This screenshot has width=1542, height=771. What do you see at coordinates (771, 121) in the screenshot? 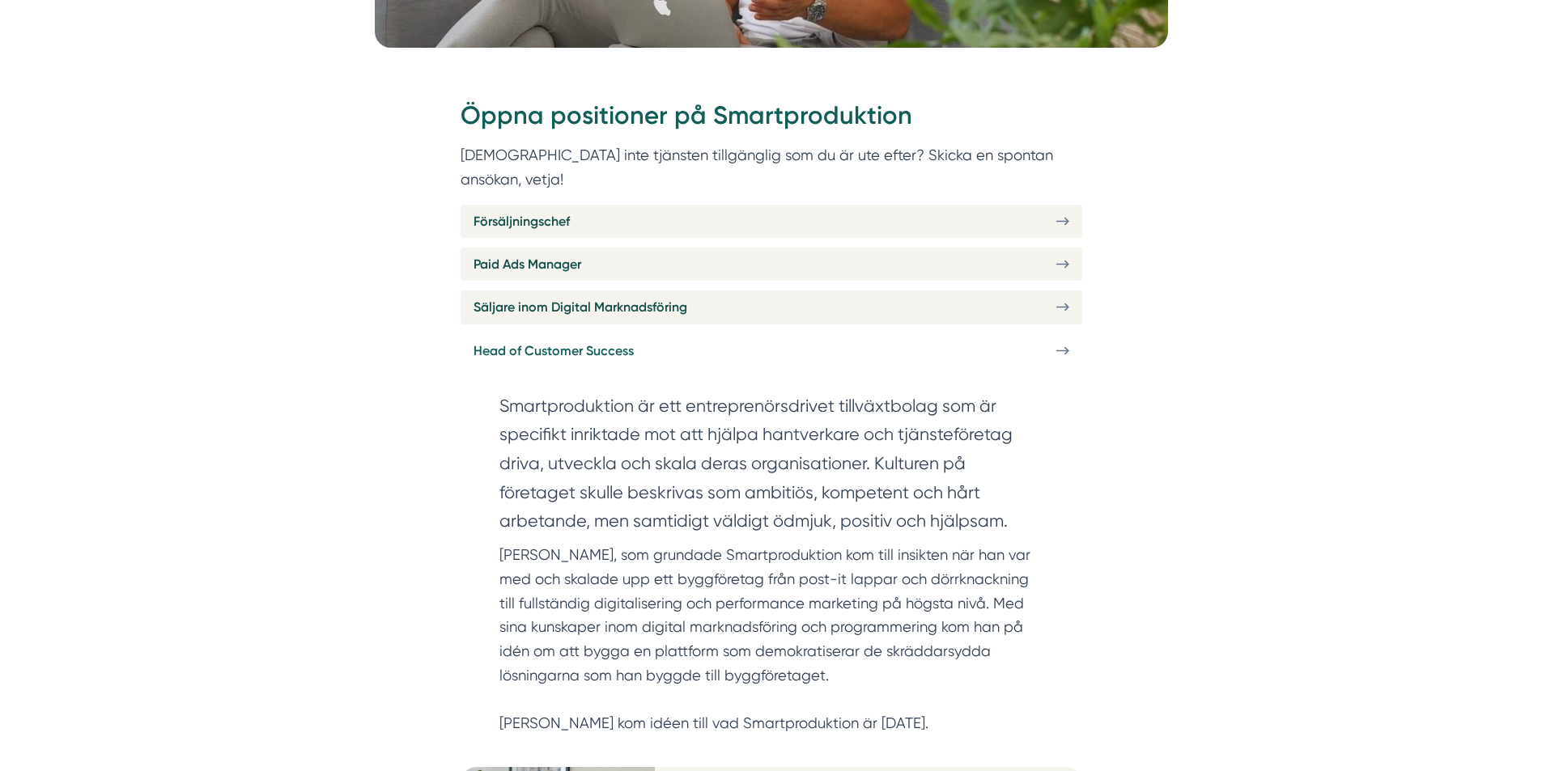
I see `h2: Öppna positioner på Smartproduktion` at bounding box center [771, 121].